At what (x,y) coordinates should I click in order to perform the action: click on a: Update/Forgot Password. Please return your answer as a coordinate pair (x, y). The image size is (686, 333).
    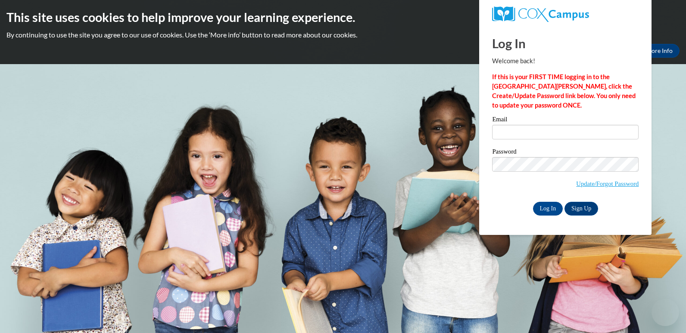
    Looking at the image, I should click on (607, 184).